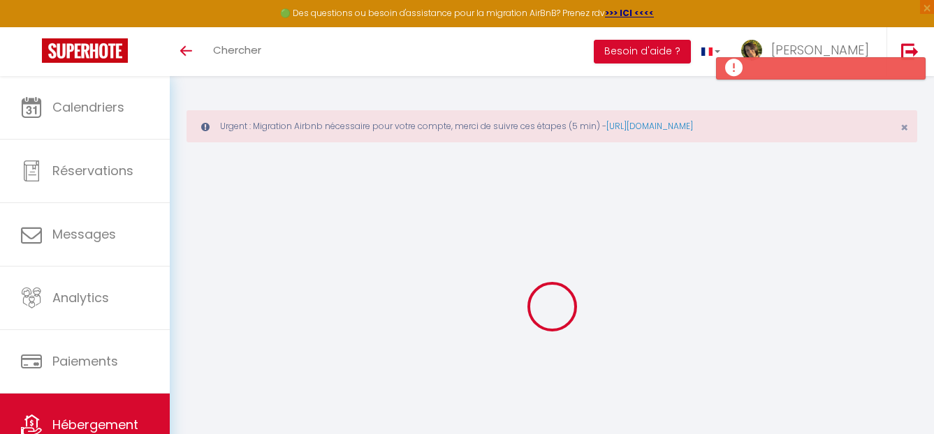  Describe the element at coordinates (237, 50) in the screenshot. I see `span: Chercher` at that location.